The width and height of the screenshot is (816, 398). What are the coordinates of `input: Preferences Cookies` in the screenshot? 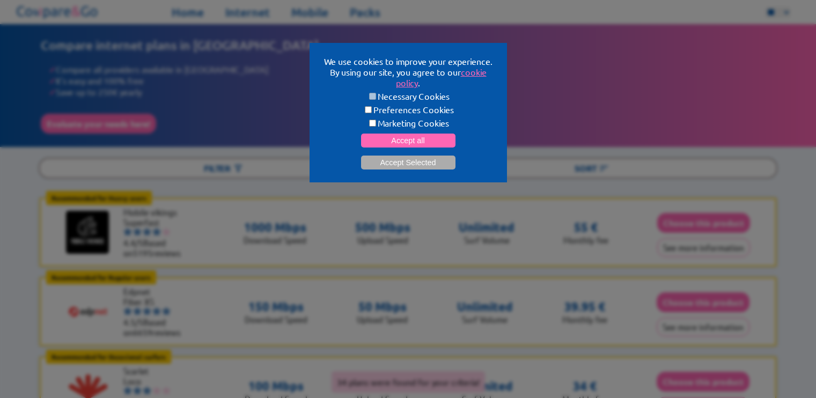 It's located at (368, 109).